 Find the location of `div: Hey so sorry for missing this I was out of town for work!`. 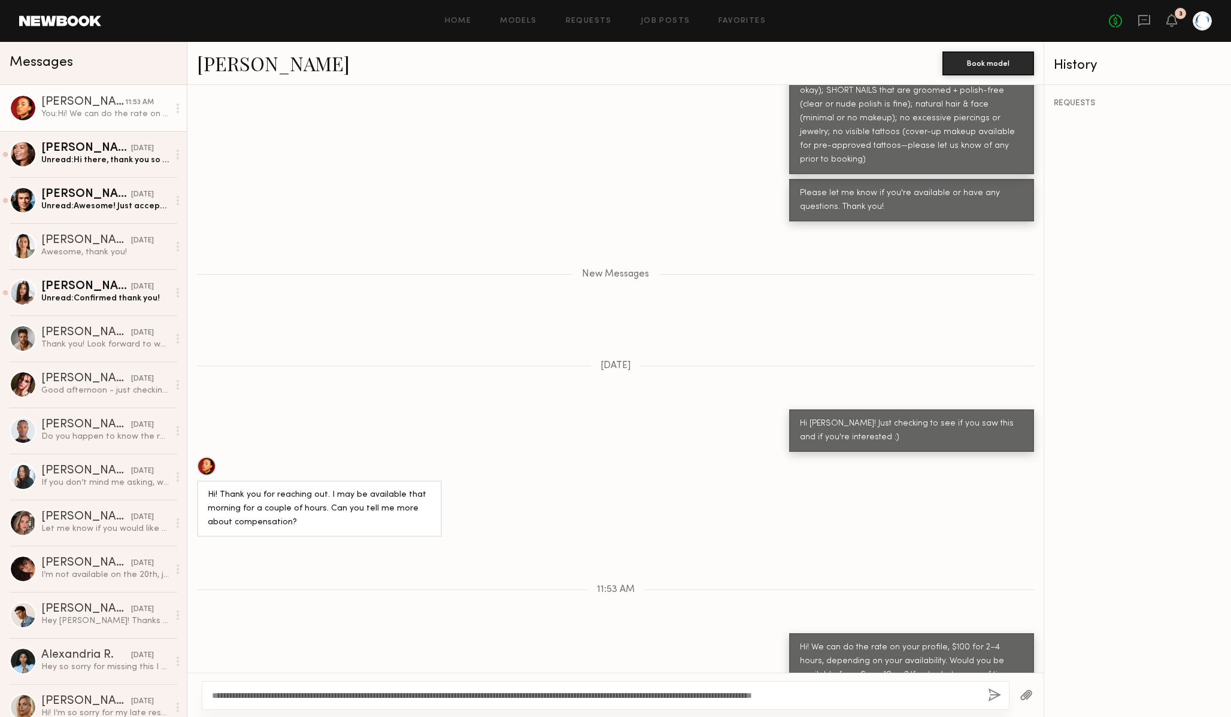

div: Hey so sorry for missing this I was out of town for work! is located at coordinates (105, 667).